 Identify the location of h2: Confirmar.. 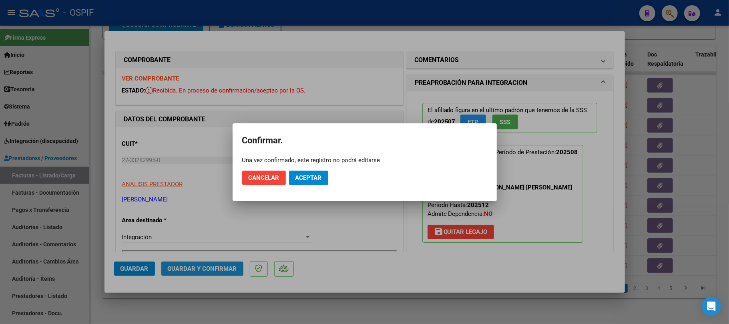
(365, 141).